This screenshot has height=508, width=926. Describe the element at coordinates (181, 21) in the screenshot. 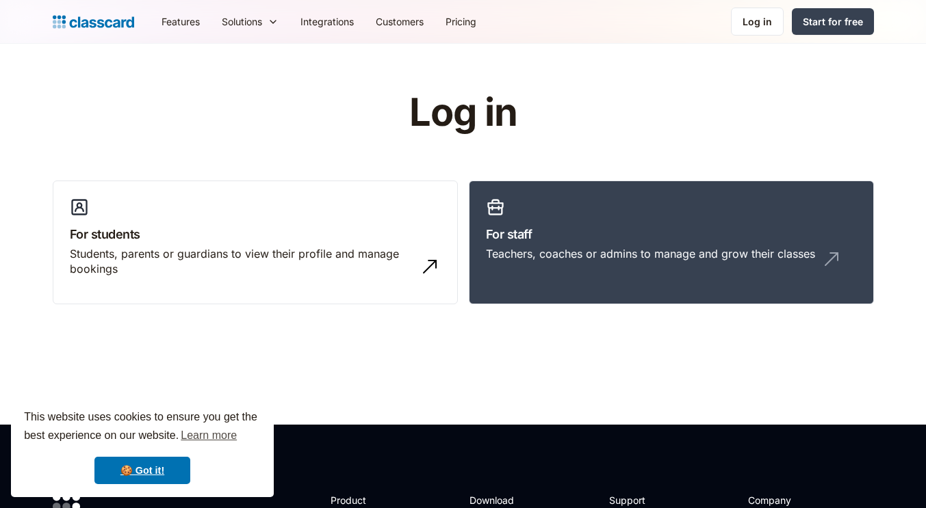

I see `a: Features` at that location.